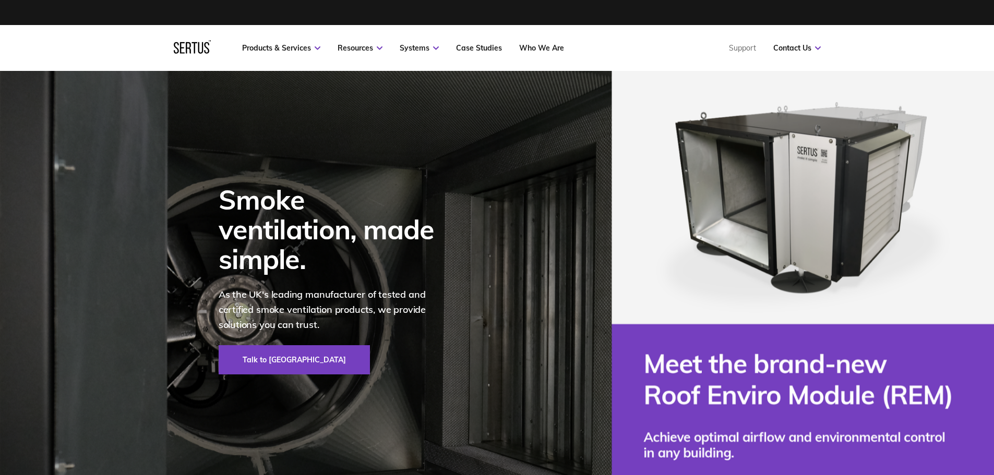  Describe the element at coordinates (541, 48) in the screenshot. I see `a: Who We Are` at that location.